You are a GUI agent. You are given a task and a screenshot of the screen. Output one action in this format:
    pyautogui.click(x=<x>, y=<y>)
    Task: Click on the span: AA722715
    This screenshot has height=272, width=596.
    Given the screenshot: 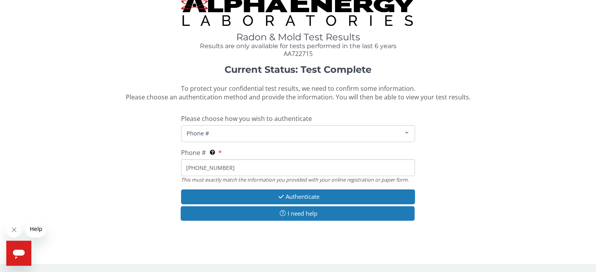 What is the action you would take?
    pyautogui.click(x=298, y=54)
    